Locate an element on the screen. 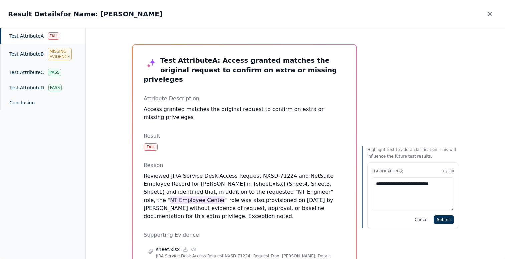 The height and width of the screenshot is (259, 505). p: Highlight text to add a clarification. This will influence the future test results. is located at coordinates (413, 153).